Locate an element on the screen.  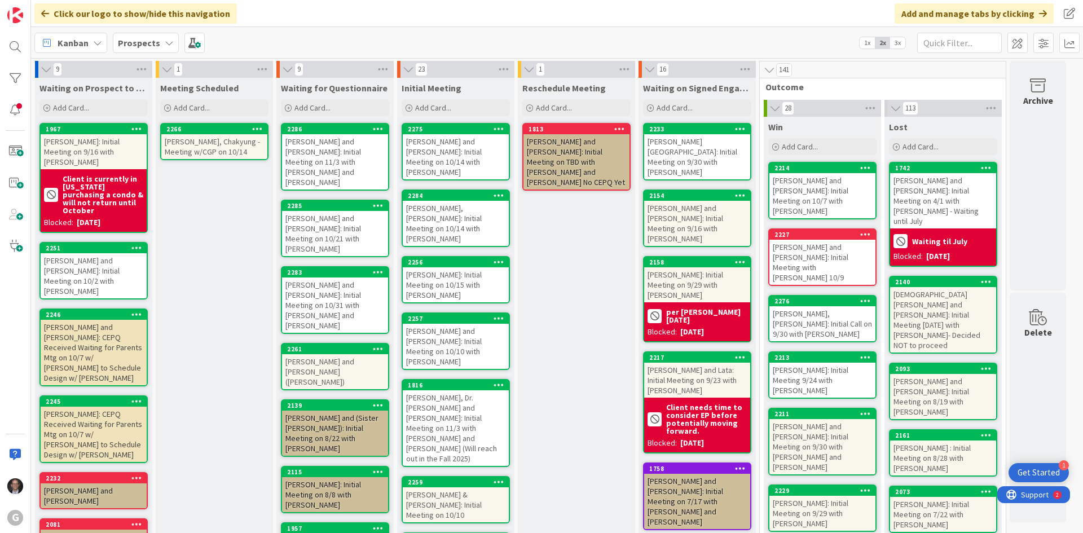
div: 2233 is located at coordinates (697, 129).